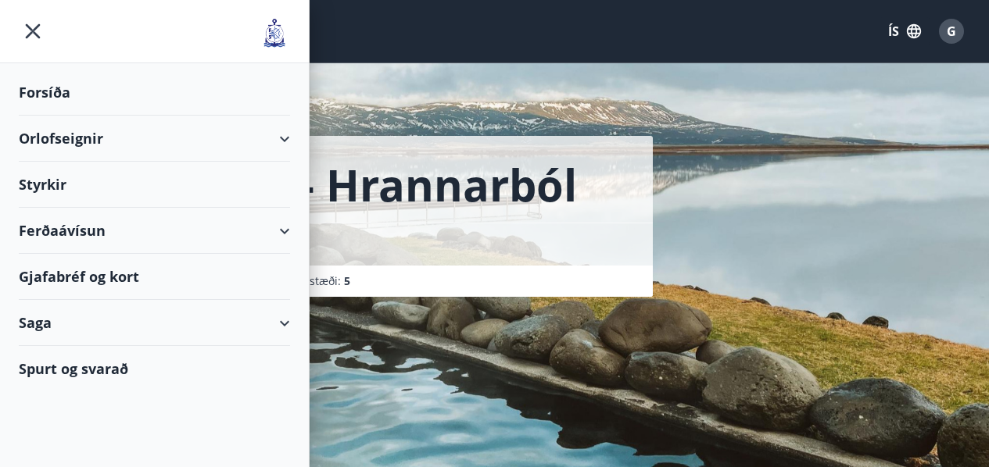 The image size is (989, 467). Describe the element at coordinates (274, 33) in the screenshot. I see `img: union_logo` at that location.